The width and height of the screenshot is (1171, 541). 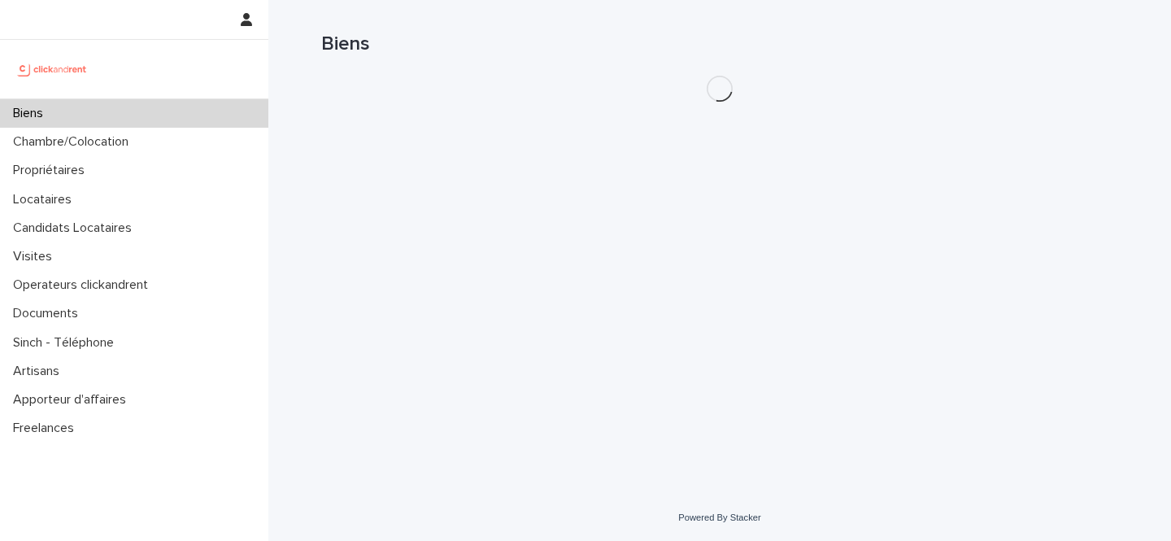 I want to click on p: Freelances, so click(x=46, y=428).